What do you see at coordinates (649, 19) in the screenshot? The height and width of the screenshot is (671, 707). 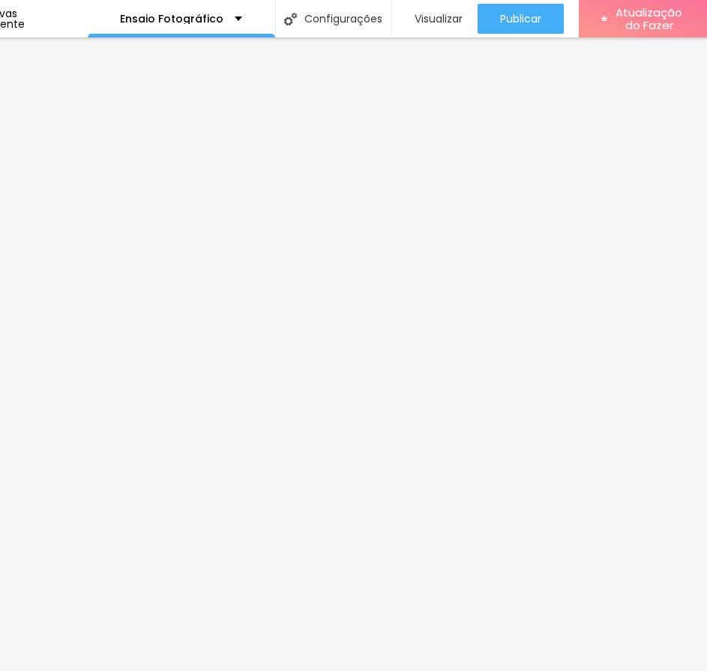 I see `font: Atualização do Fazer` at bounding box center [649, 19].